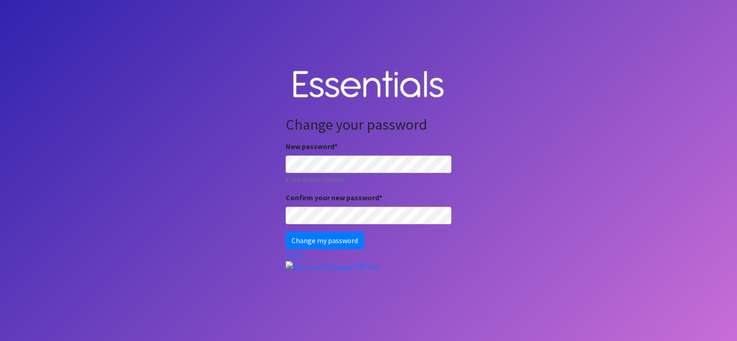  Describe the element at coordinates (325, 240) in the screenshot. I see `input: Change my password` at that location.